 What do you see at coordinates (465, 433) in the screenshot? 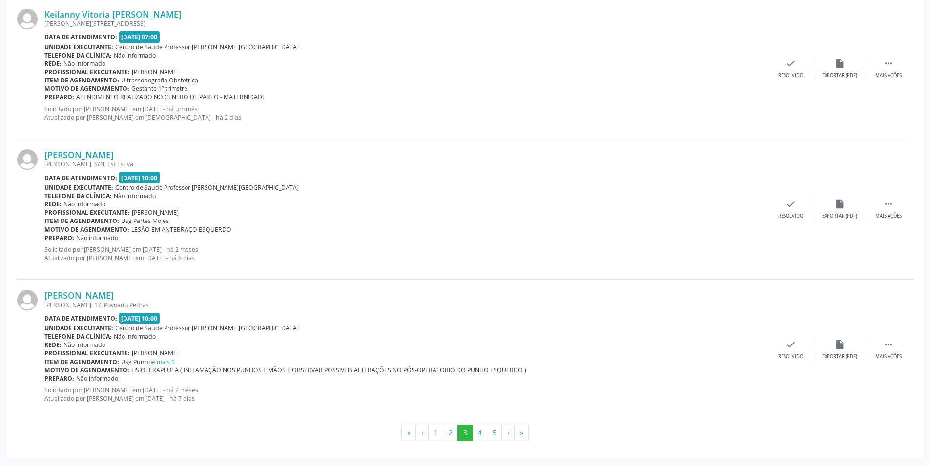
I see `ul: Pagination` at bounding box center [465, 433].